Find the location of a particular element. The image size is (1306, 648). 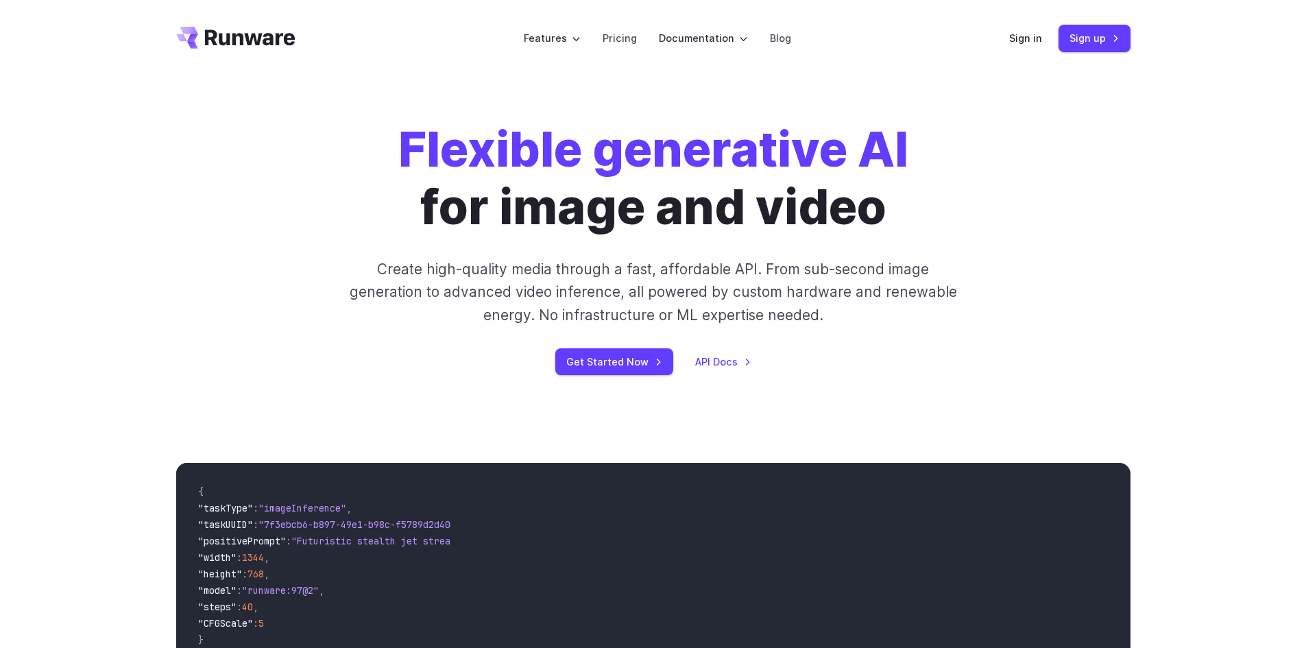

a: Go to / is located at coordinates (236, 38).